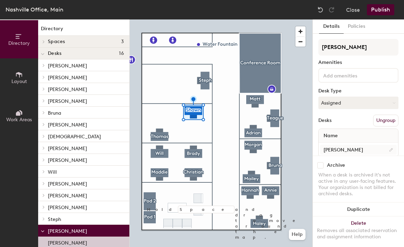 The height and width of the screenshot is (247, 404). What do you see at coordinates (336, 165) in the screenshot?
I see `div: Archive` at bounding box center [336, 165].